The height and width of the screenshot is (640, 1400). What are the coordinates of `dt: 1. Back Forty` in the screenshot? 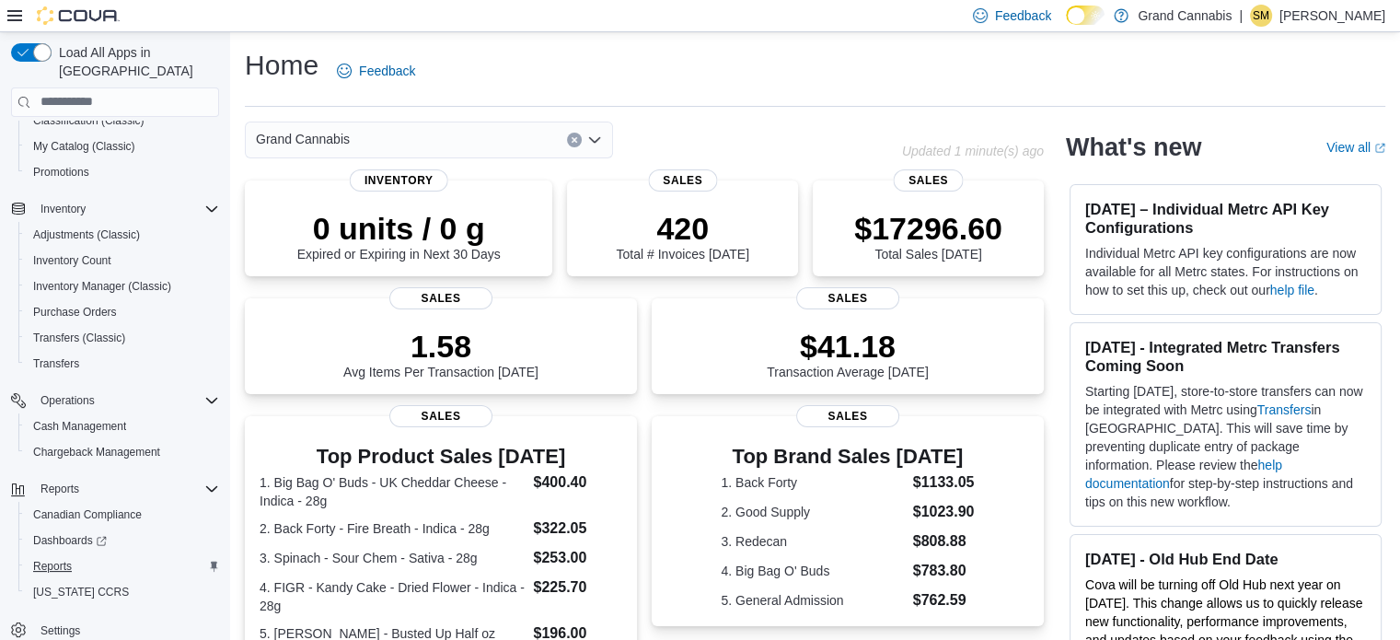 It's located at (813, 482).